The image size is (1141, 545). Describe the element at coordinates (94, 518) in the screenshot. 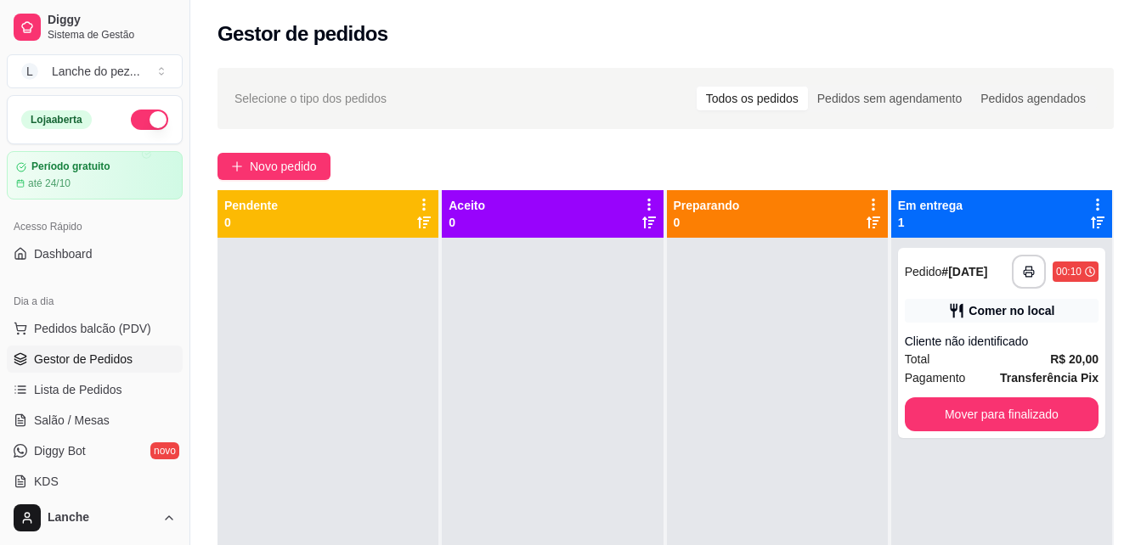

I see `button: Lanche` at that location.